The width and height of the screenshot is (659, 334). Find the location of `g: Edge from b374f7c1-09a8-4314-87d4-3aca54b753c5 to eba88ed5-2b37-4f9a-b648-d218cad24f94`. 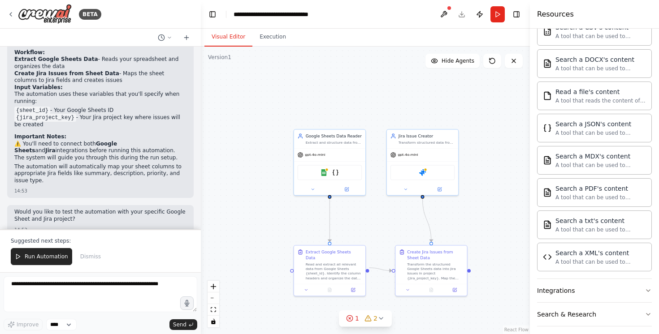

g: Edge from b374f7c1-09a8-4314-87d4-3aca54b753c5 to eba88ed5-2b37-4f9a-b648-d218cad24f94 is located at coordinates (427, 221).